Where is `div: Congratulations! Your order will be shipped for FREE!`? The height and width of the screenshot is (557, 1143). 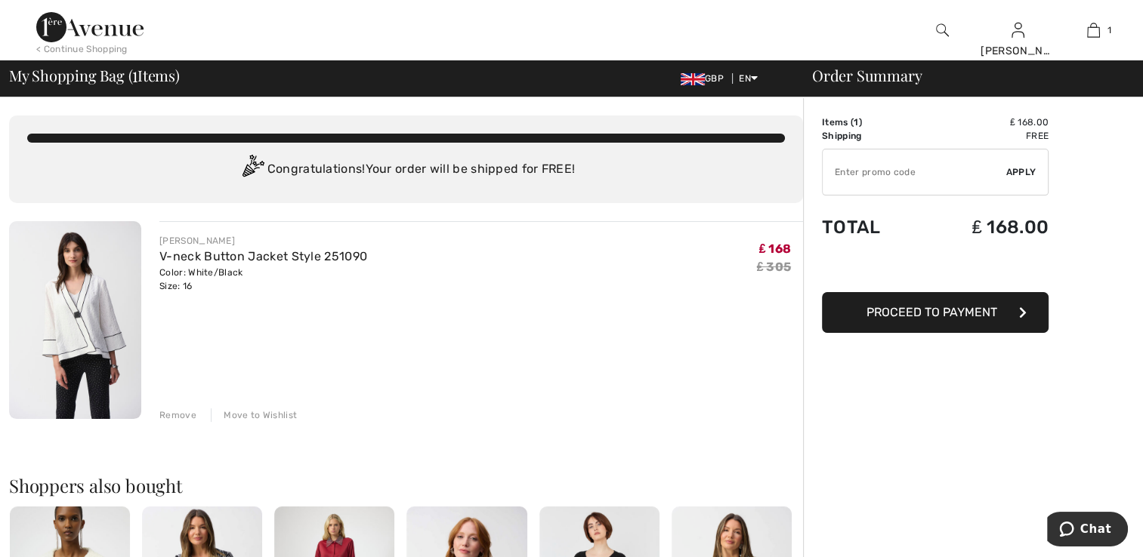 div: Congratulations! Your order will be shipped for FREE! is located at coordinates (406, 170).